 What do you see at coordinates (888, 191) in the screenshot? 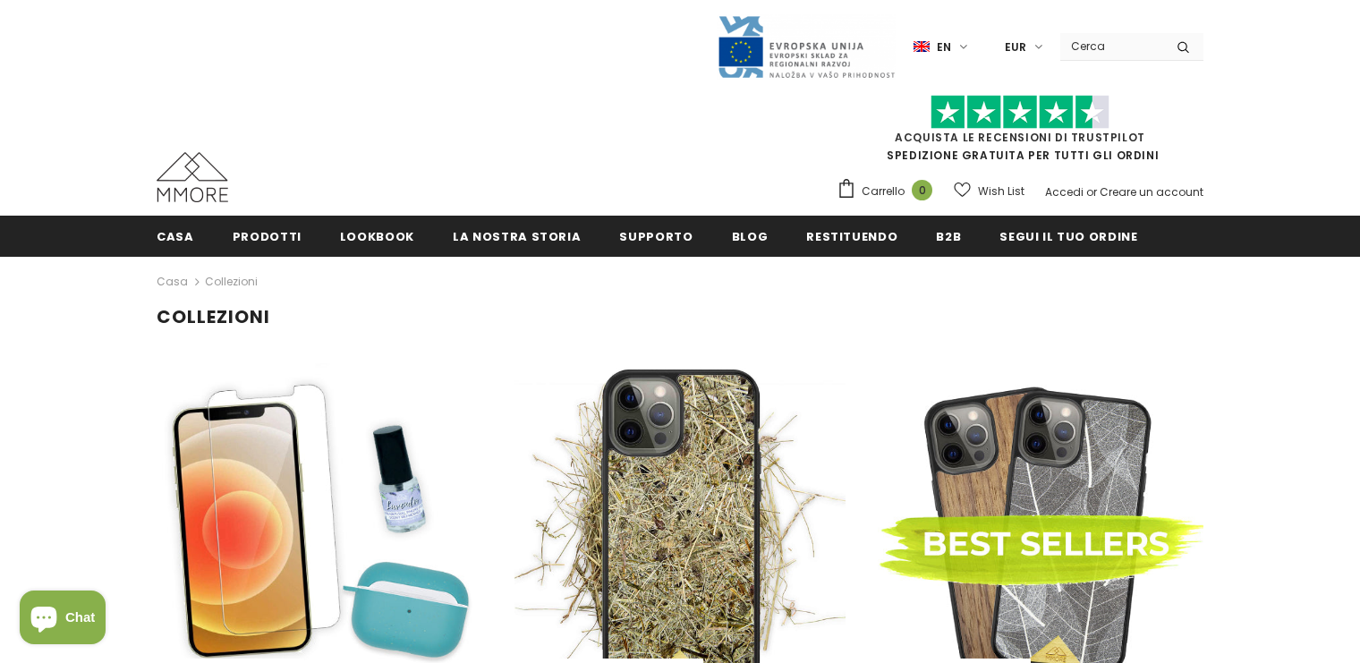
I see `a: Carrello 0` at bounding box center [888, 191].